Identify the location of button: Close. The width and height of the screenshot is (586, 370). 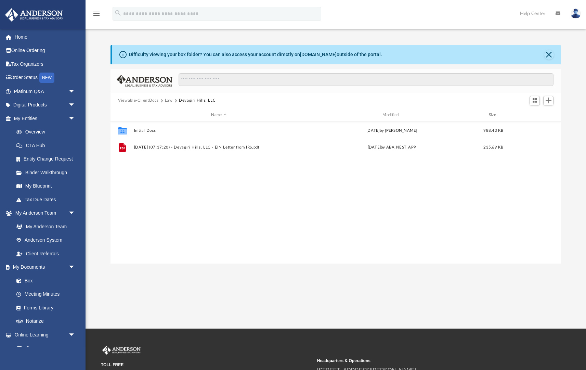
(549, 55).